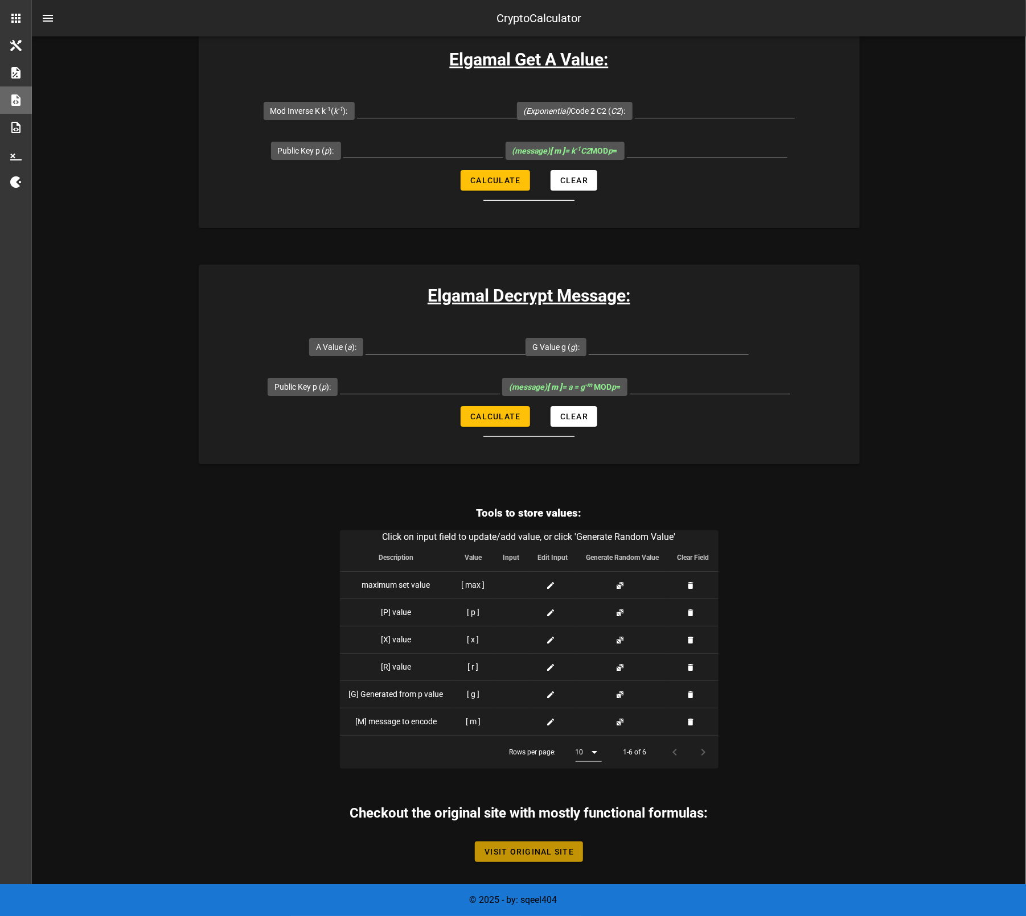 This screenshot has height=916, width=1026. I want to click on span: Visit Original Site, so click(529, 852).